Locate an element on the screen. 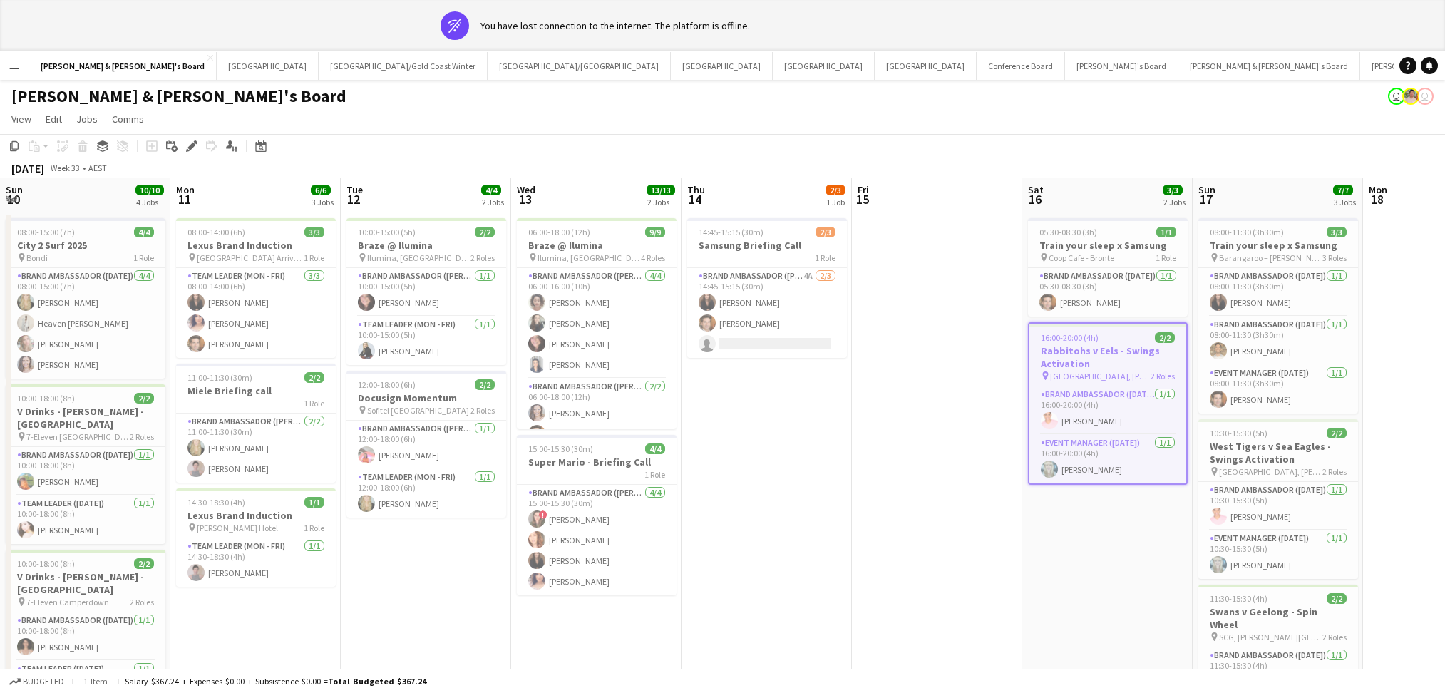 Image resolution: width=1445 pixels, height=693 pixels. app-user-avatar: Arrence Torres is located at coordinates (1411, 96).